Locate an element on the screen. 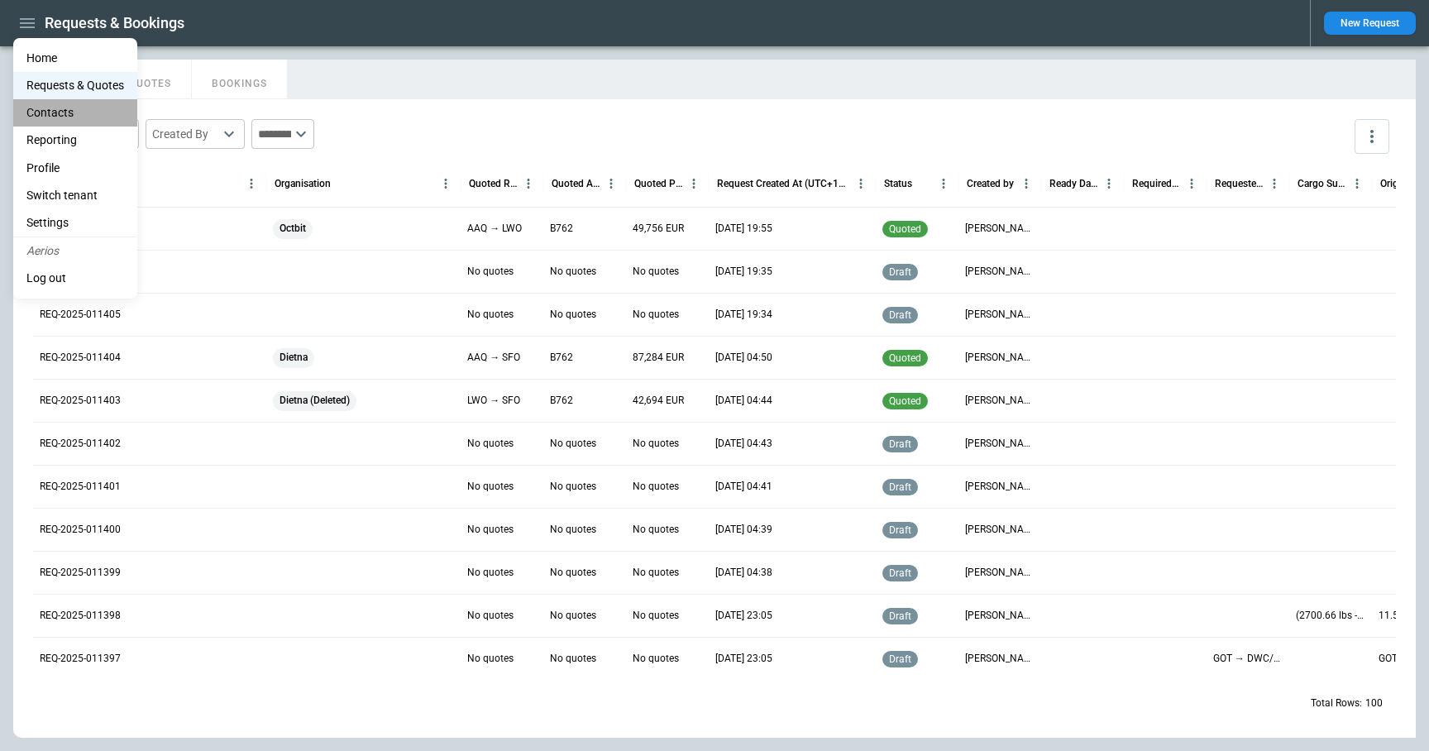  li: Log out is located at coordinates (75, 278).